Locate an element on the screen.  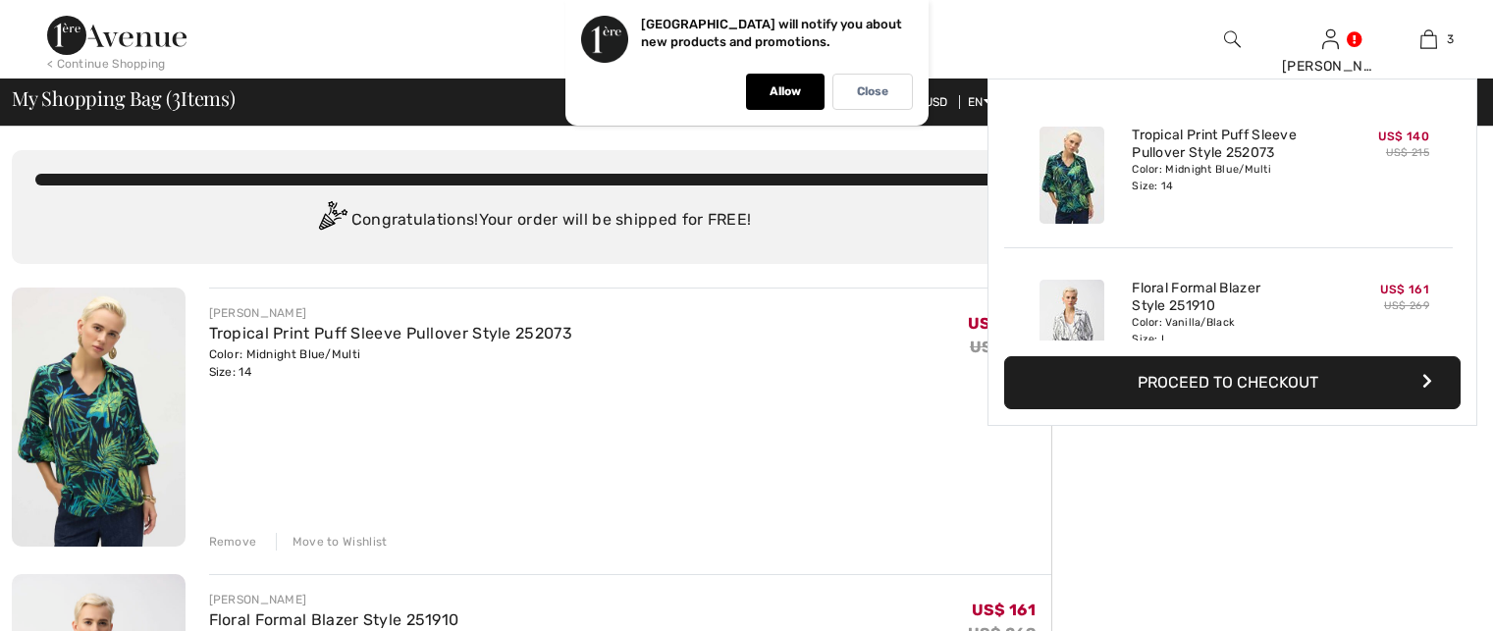
img: 1ère Avenue is located at coordinates (117, 35).